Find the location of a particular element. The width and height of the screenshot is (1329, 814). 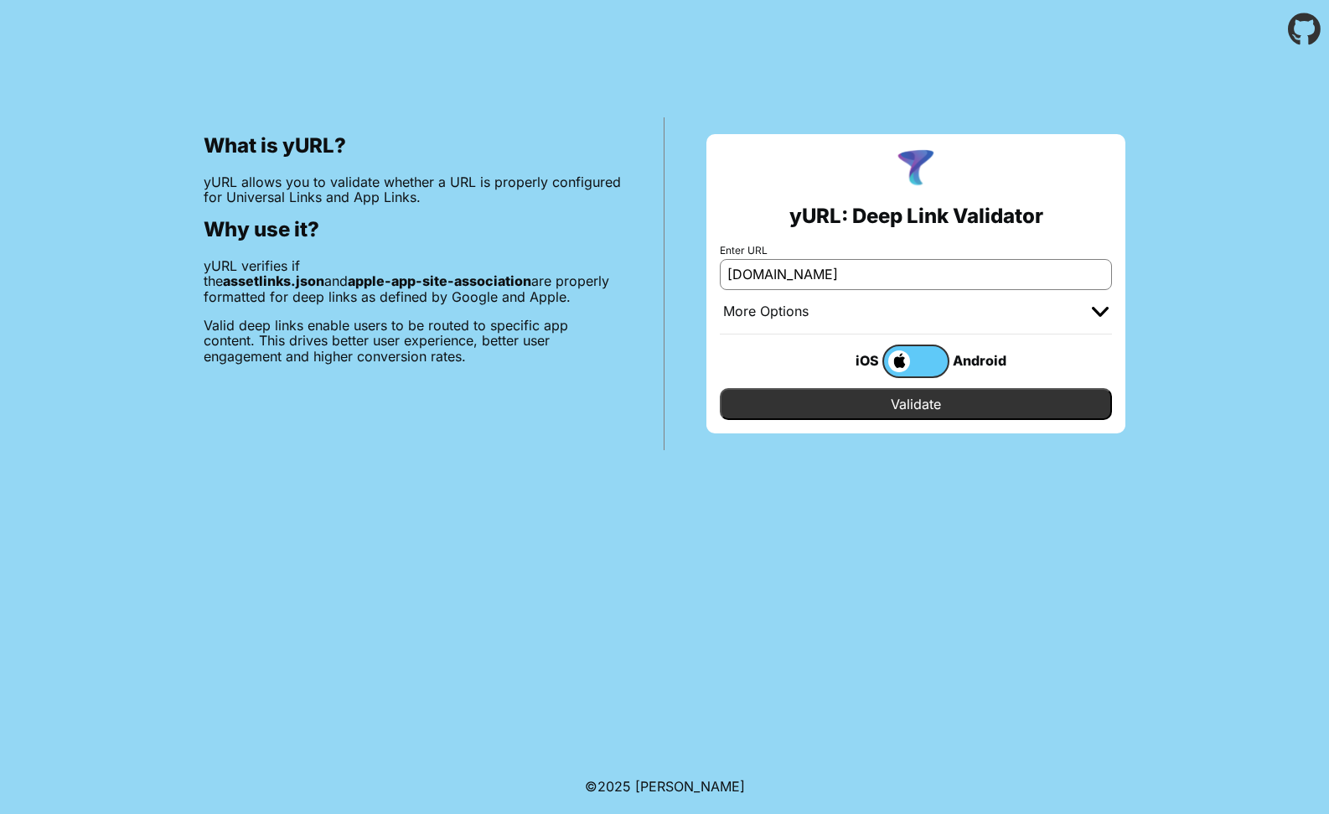

input: e.g. https://app.chayev.com/xyx is located at coordinates (916, 274).